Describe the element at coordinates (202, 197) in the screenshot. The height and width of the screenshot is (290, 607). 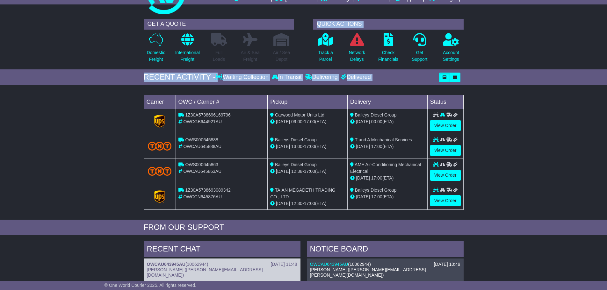
I see `span: OWCCN645876AU` at that location.